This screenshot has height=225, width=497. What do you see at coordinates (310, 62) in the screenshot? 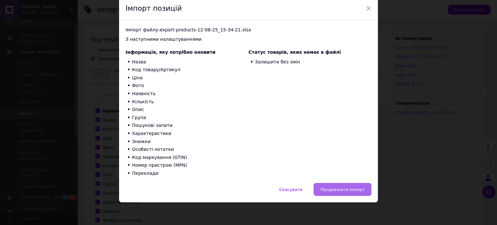
I see `li: Залишити без змін` at bounding box center [310, 62].